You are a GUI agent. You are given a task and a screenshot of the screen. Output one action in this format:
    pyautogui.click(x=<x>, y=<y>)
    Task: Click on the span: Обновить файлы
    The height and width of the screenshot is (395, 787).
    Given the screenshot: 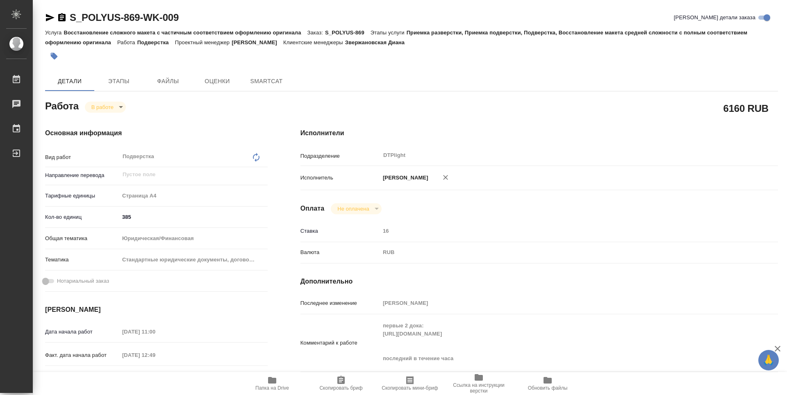 What is the action you would take?
    pyautogui.click(x=548, y=388)
    